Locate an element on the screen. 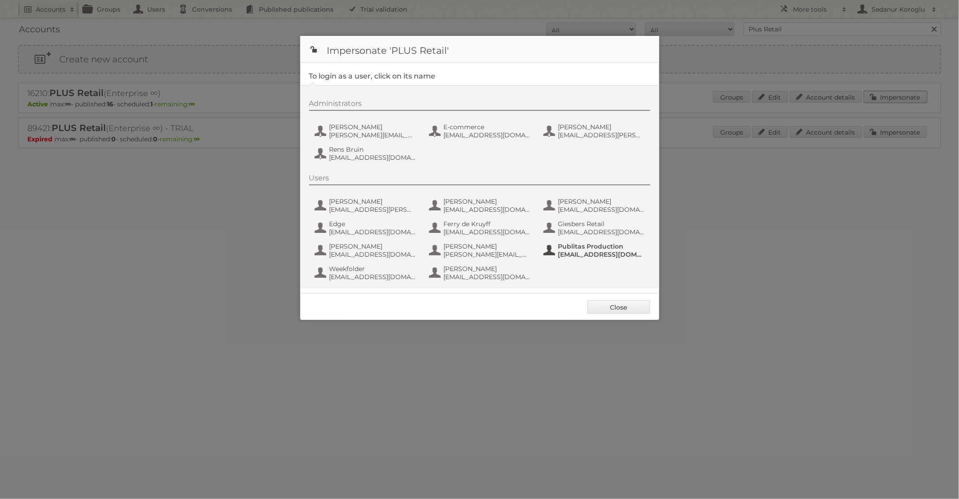 Image resolution: width=959 pixels, height=499 pixels. h1: Impersonate 'PLUS Retail' is located at coordinates (480, 49).